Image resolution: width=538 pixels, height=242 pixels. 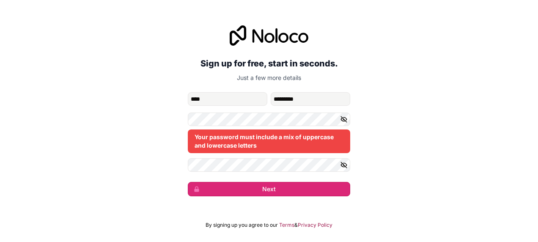 What do you see at coordinates (269, 78) in the screenshot?
I see `p: Just a few more details` at bounding box center [269, 78].